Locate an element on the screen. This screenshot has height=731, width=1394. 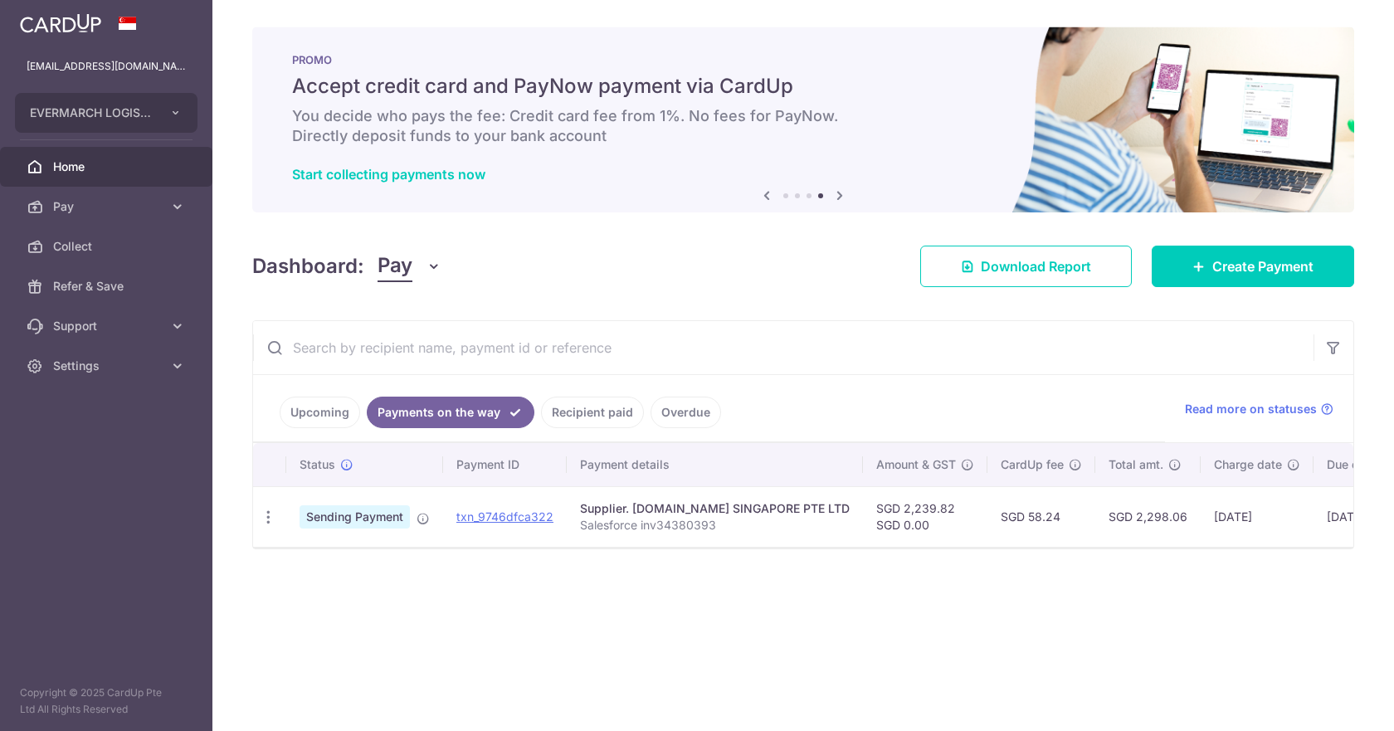
span: Support is located at coordinates (108, 326).